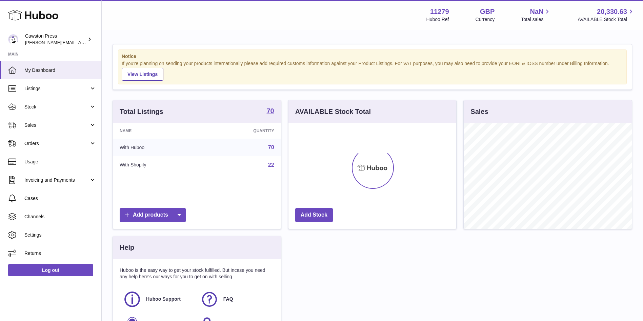 The image size is (643, 321). Describe the element at coordinates (536, 12) in the screenshot. I see `span: NaN` at that location.